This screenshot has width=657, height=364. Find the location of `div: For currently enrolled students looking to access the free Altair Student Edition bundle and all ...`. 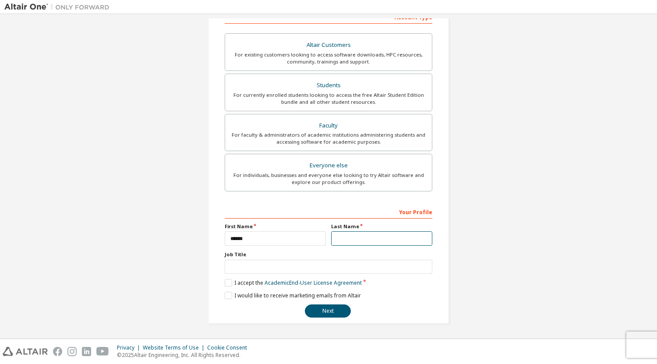

div: For currently enrolled students looking to access the free Altair Student Edition bundle and all ... is located at coordinates (329, 99).